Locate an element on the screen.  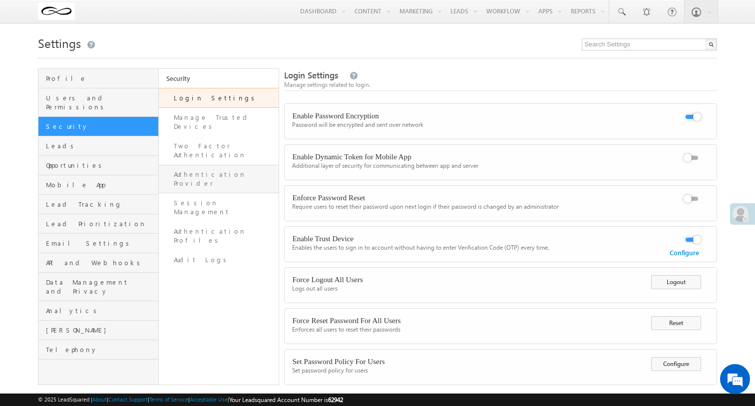
div: Set password policy for users is located at coordinates (471, 370).